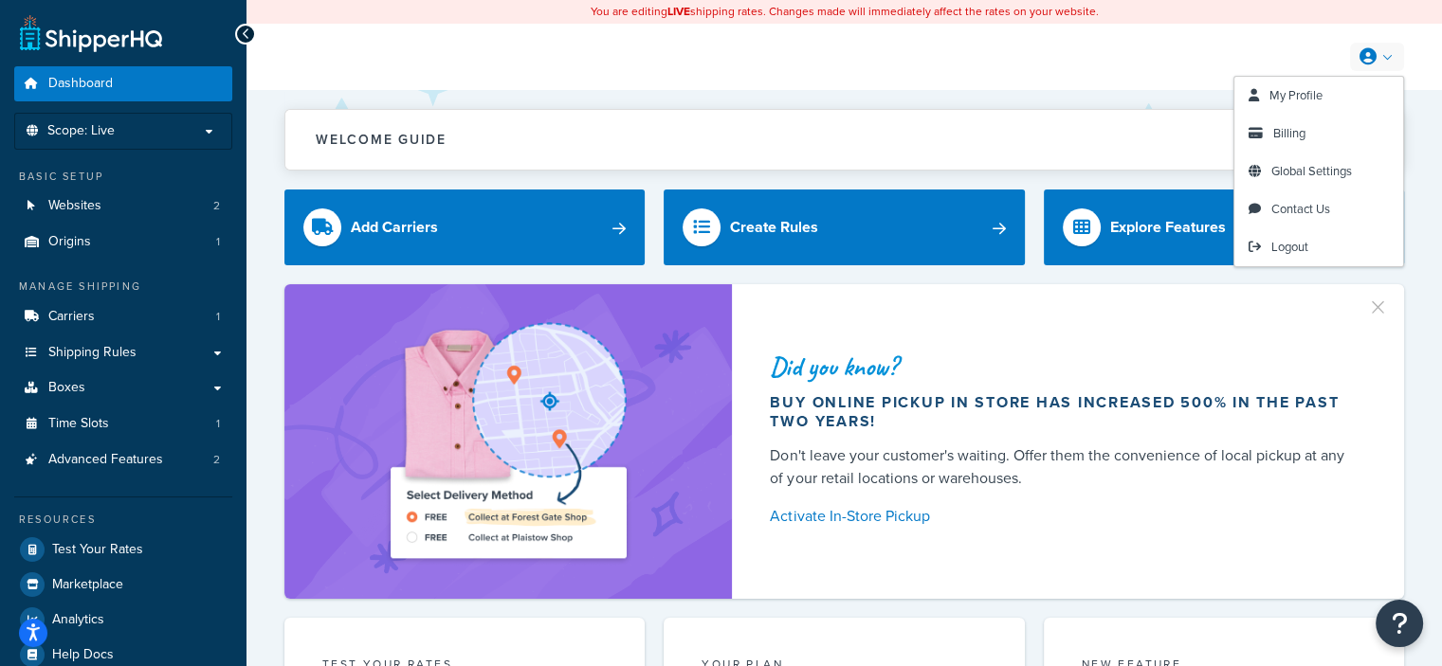 The width and height of the screenshot is (1442, 666). I want to click on a: Advanced Features2, so click(123, 460).